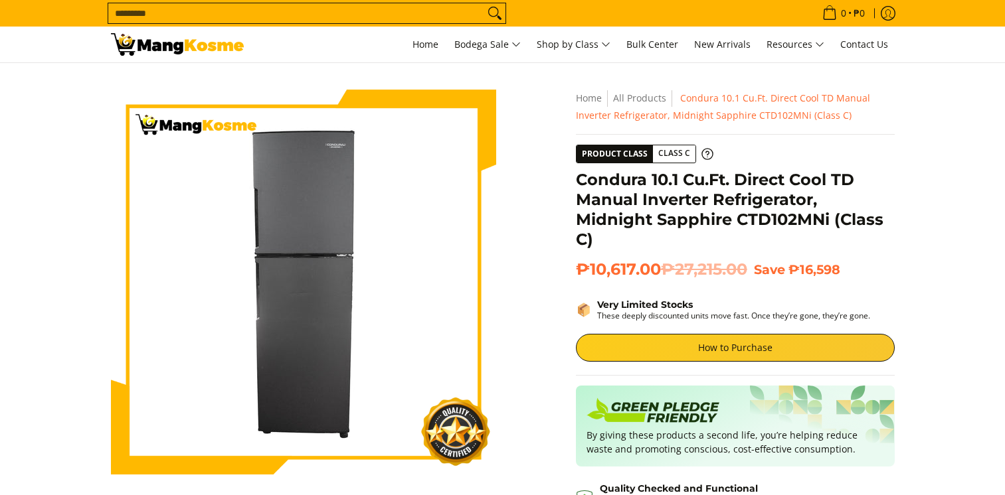 This screenshot has width=1005, height=495. Describe the element at coordinates (843, 13) in the screenshot. I see `span: 0` at that location.